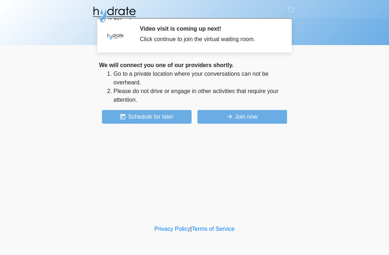  I want to click on img: Agent Avatar, so click(115, 36).